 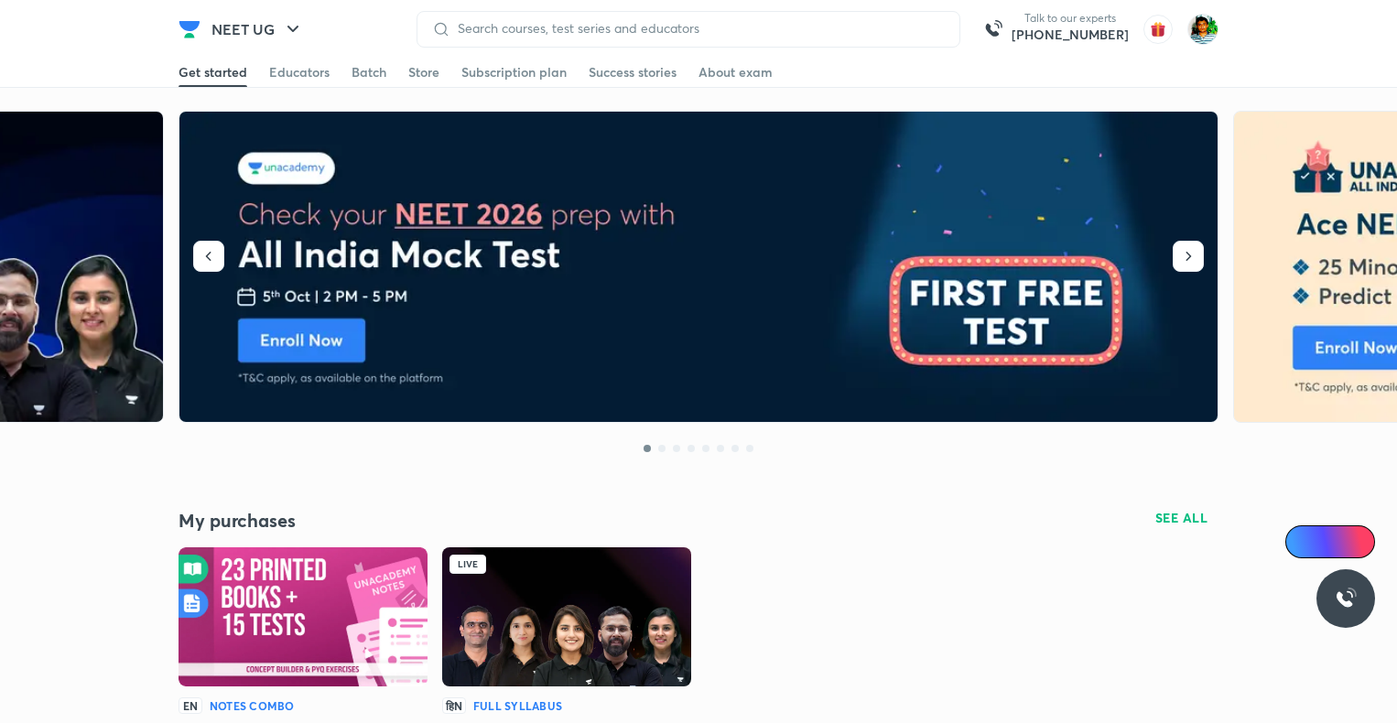 What do you see at coordinates (454, 706) in the screenshot?
I see `p: हिN` at bounding box center [454, 706].